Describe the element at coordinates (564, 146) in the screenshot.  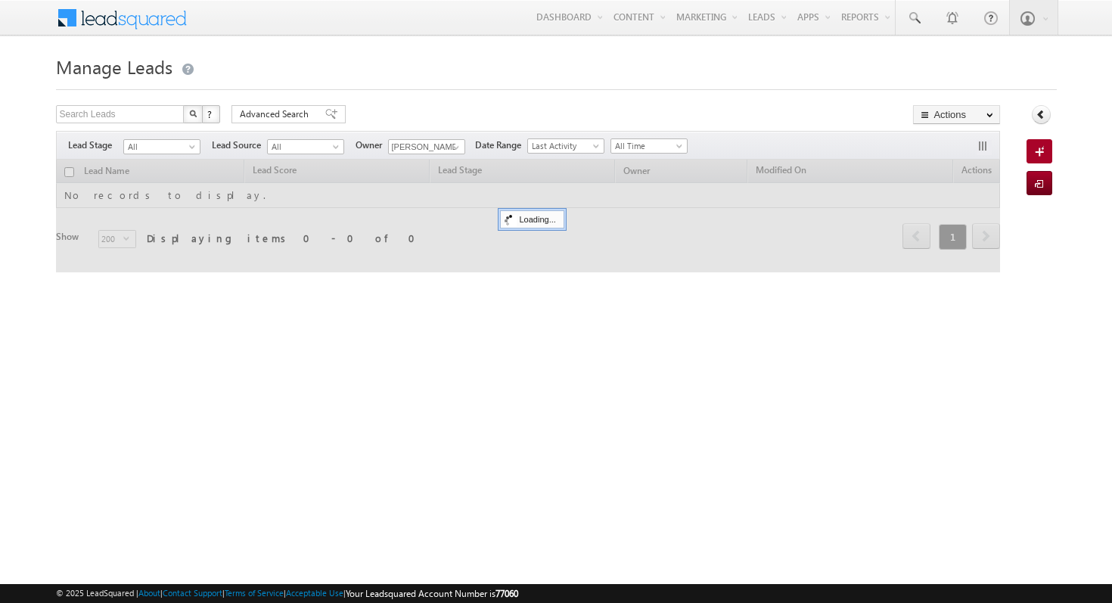
I see `span: Last Activity` at that location.